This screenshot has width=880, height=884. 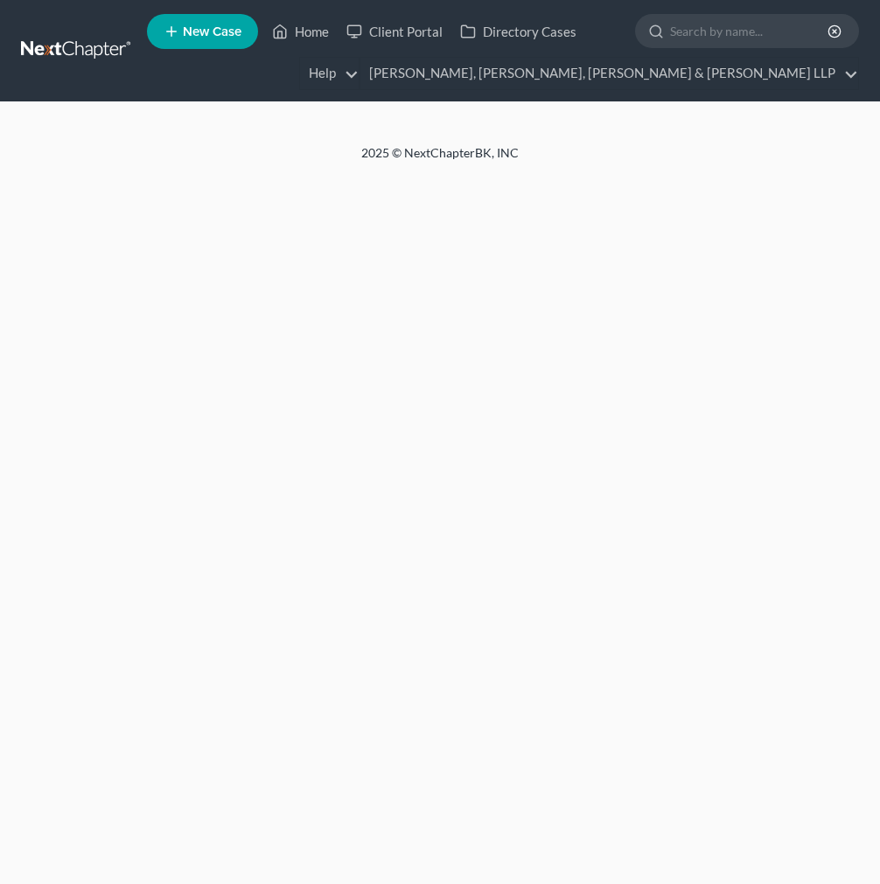 I want to click on div: 2025 © NextChapterBK, INC, so click(x=440, y=160).